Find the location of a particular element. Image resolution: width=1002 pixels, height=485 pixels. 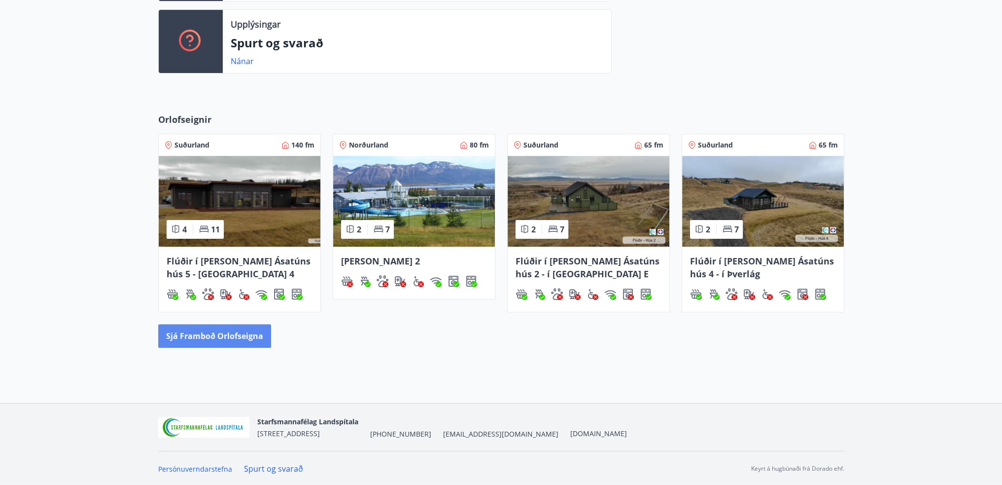

a: Persónuverndarstefna is located at coordinates (195, 468).